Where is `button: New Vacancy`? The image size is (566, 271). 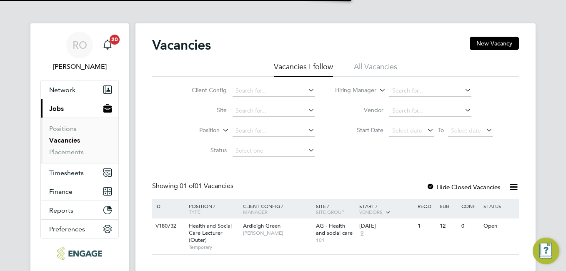 button: New Vacancy is located at coordinates (494, 43).